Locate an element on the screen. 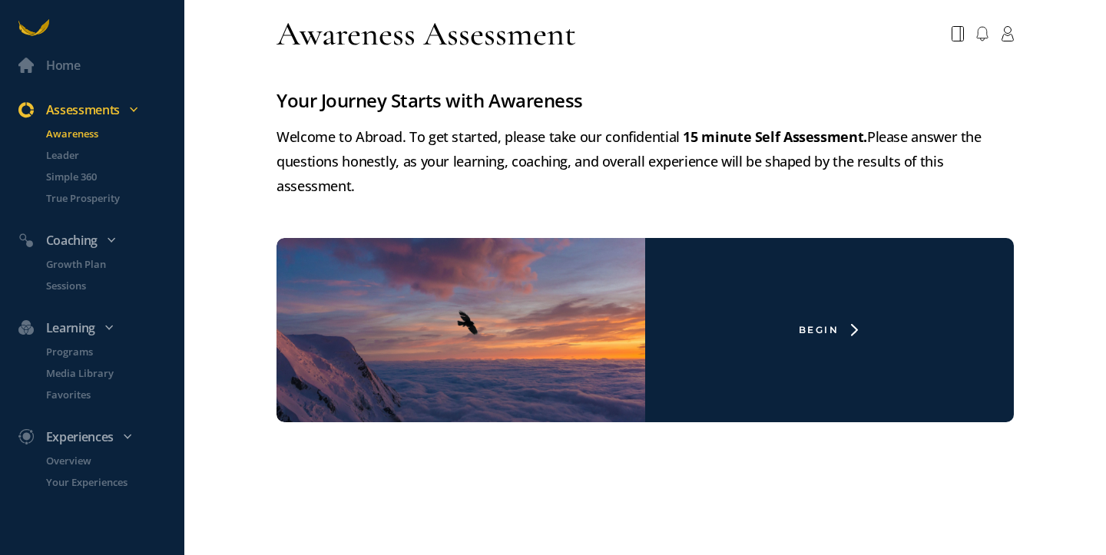 This screenshot has width=1106, height=555. p: Awareness is located at coordinates (114, 134).